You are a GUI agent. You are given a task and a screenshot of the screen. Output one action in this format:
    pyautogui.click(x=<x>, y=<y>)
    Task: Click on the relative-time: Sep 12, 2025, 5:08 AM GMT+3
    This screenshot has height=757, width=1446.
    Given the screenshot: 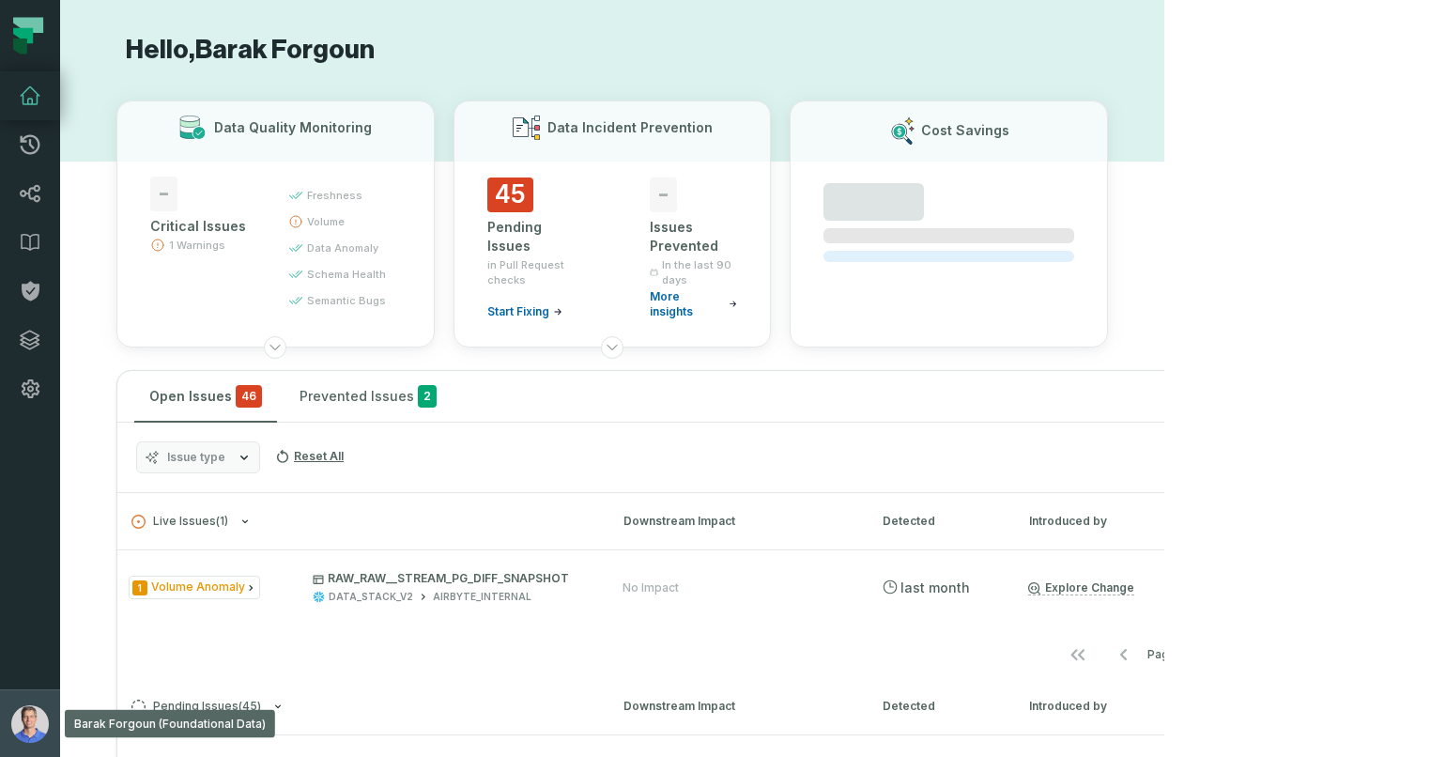 What is the action you would take?
    pyautogui.click(x=935, y=587)
    